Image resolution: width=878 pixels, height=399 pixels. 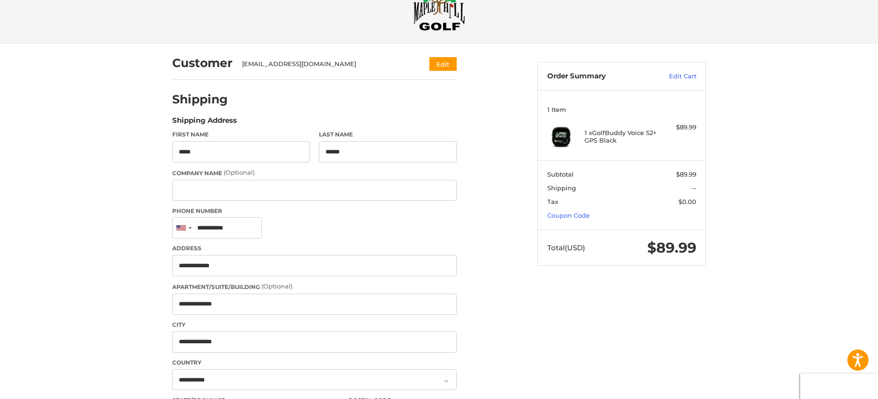 I want to click on div: $89.99, so click(x=678, y=127).